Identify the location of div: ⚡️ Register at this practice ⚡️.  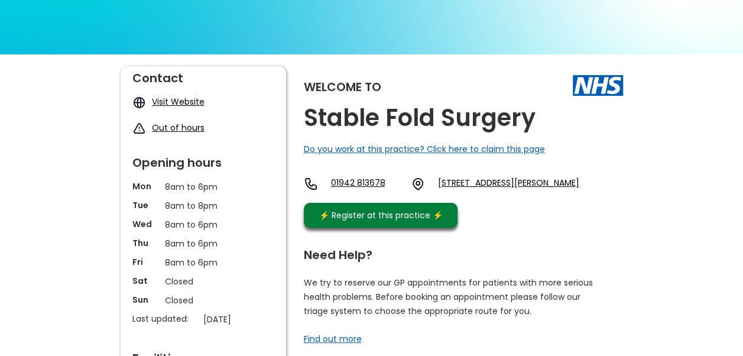
(381, 215).